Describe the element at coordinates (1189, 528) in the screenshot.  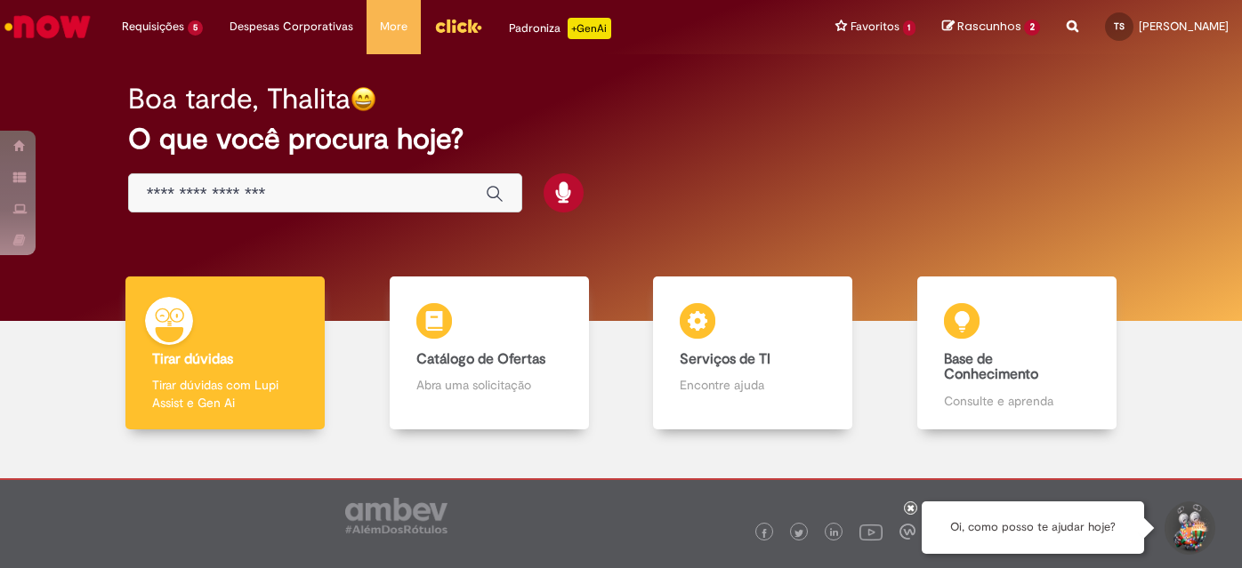
I see `button: Iniciar Conversa de Suporte` at that location.